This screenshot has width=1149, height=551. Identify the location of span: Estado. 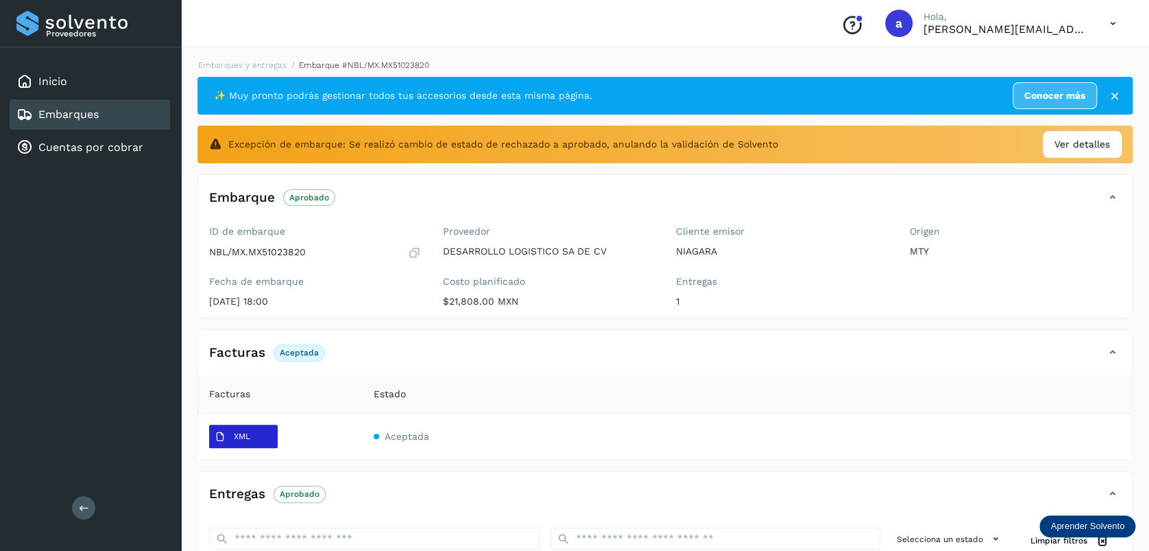
(389, 394).